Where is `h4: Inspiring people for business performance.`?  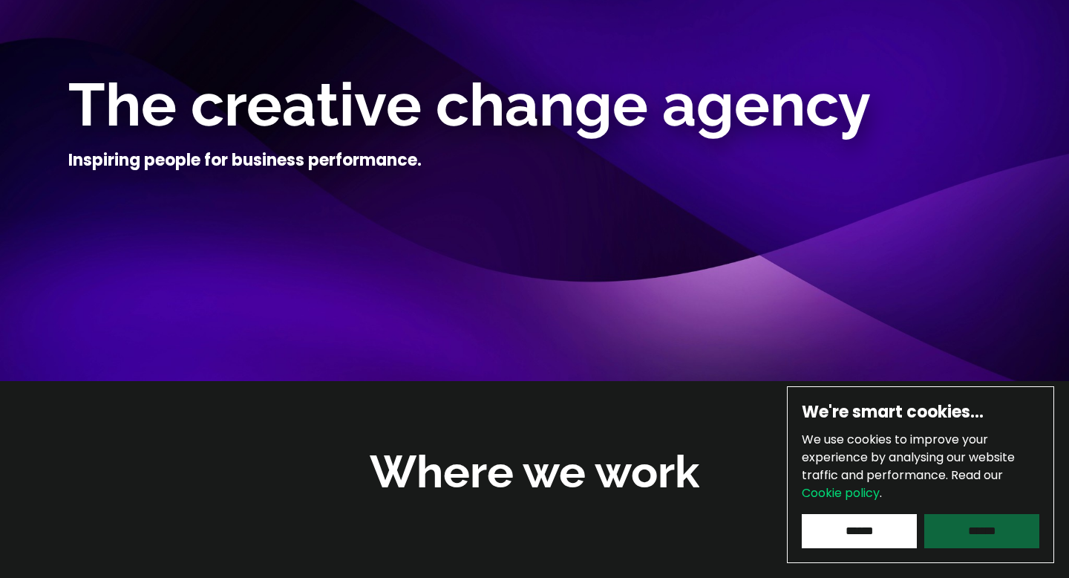 h4: Inspiring people for business performance. is located at coordinates (245, 160).